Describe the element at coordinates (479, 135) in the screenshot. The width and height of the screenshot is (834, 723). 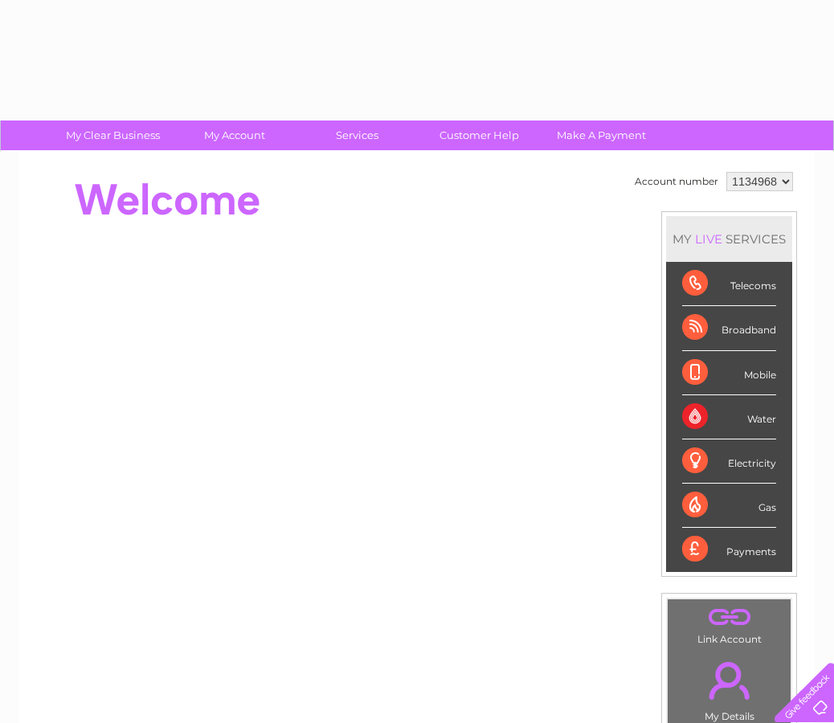
I see `a: Customer Help` at that location.